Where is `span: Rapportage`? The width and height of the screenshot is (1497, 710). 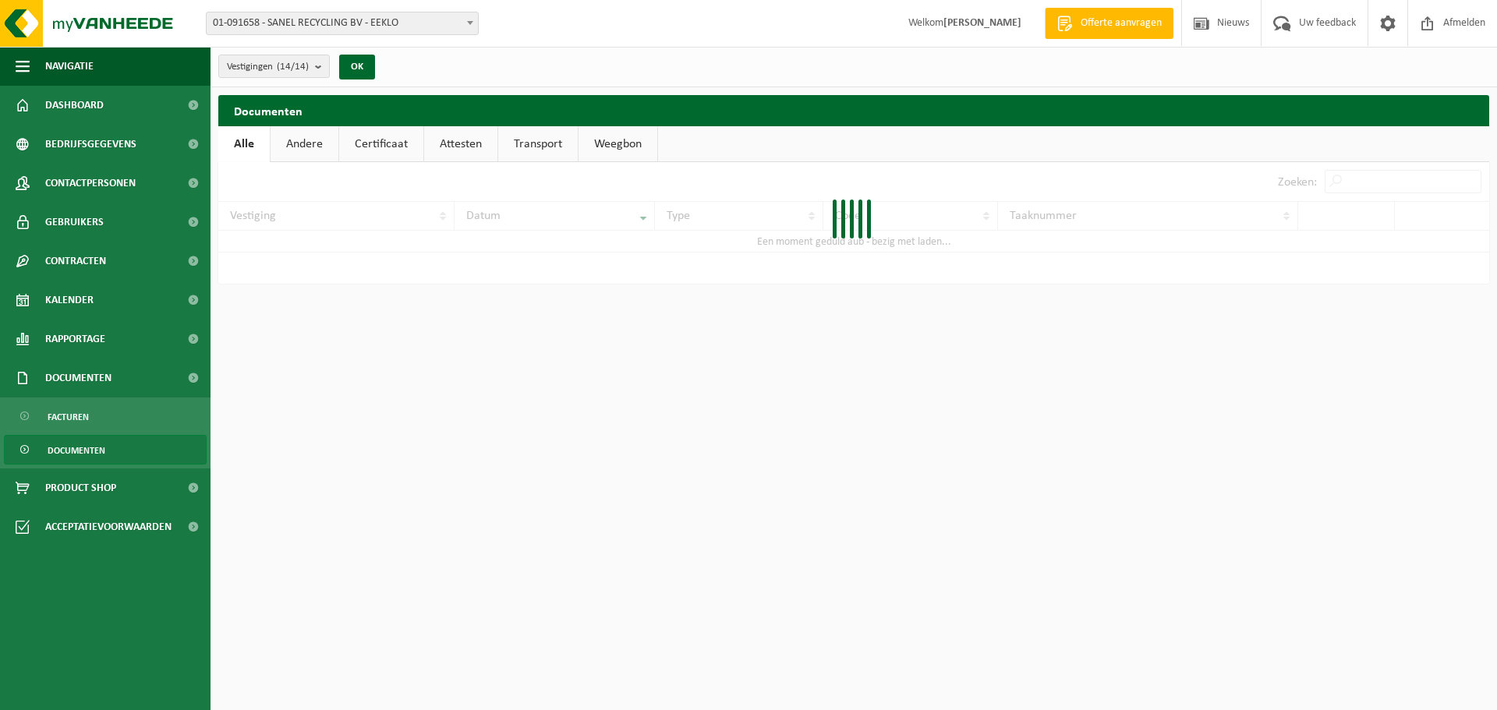
span: Rapportage is located at coordinates (75, 339).